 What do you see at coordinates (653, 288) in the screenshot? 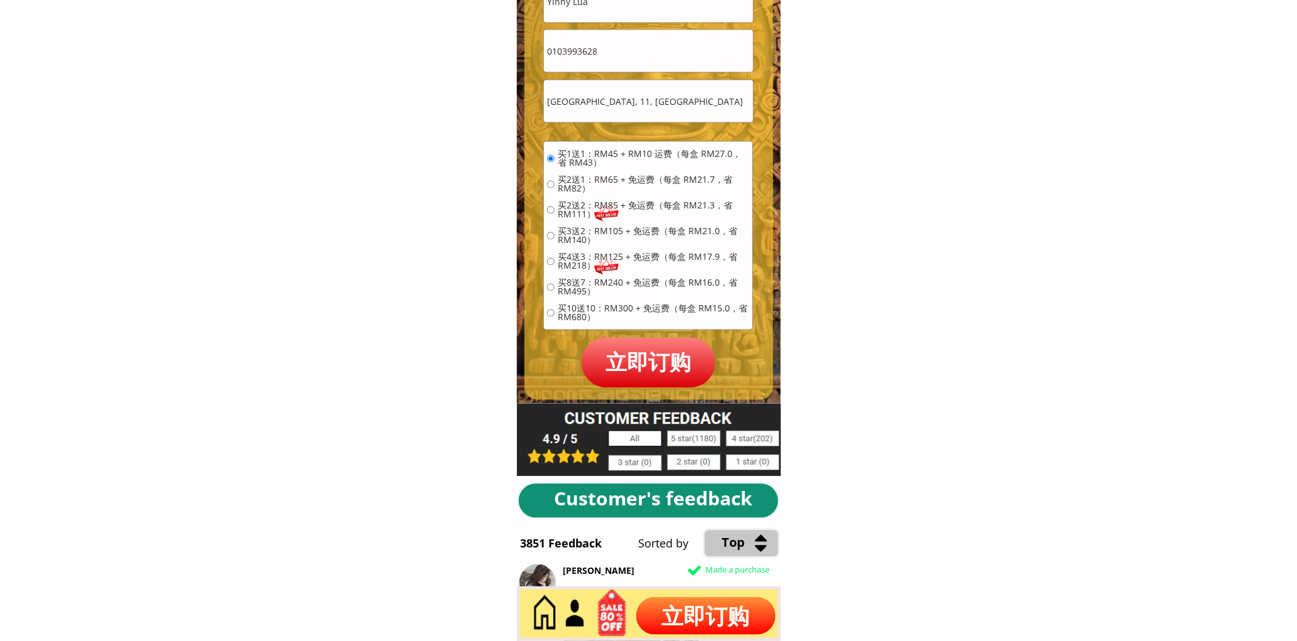
I see `span: 买8送7：RM240 + 免运费（每盒 RM16.0，省 RM495）` at bounding box center [653, 288].